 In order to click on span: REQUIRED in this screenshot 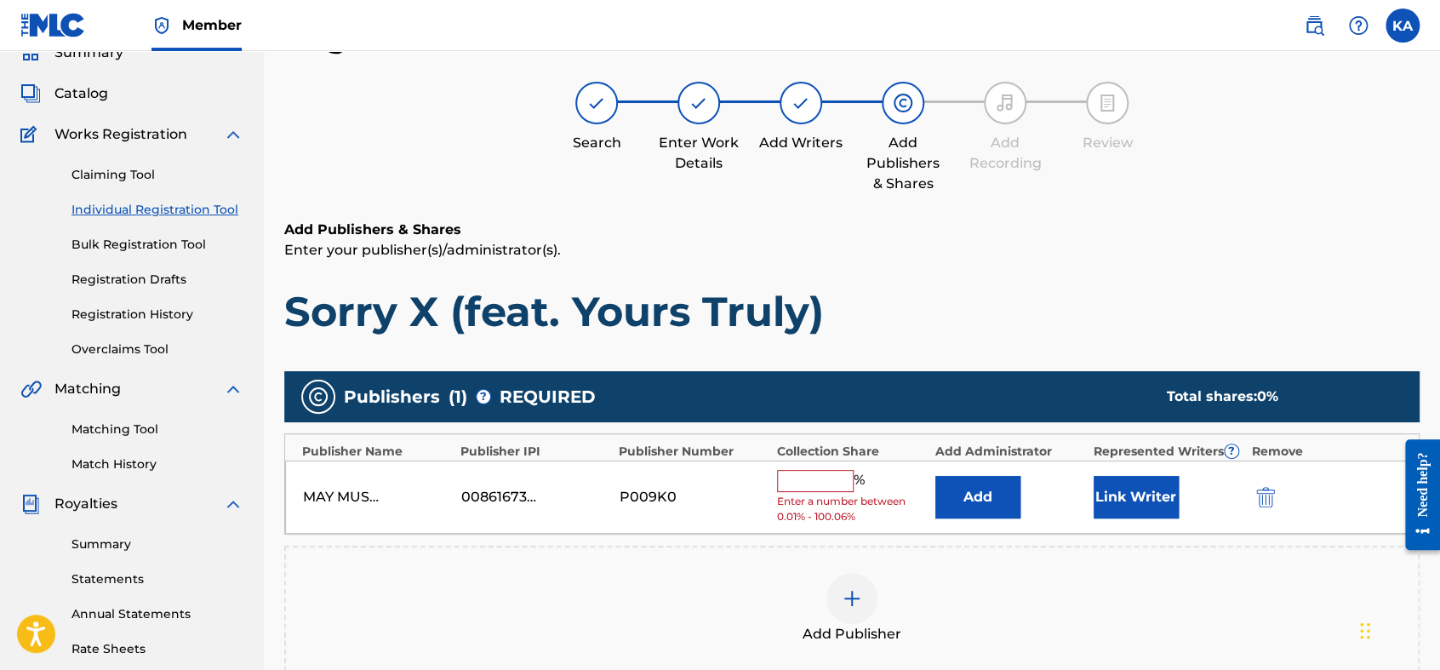, I will do `click(547, 396)`.